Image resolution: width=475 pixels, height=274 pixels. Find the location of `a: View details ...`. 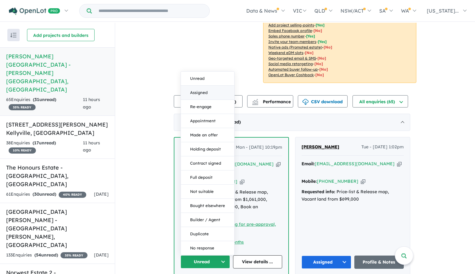

a: View details ... is located at coordinates (258, 262).